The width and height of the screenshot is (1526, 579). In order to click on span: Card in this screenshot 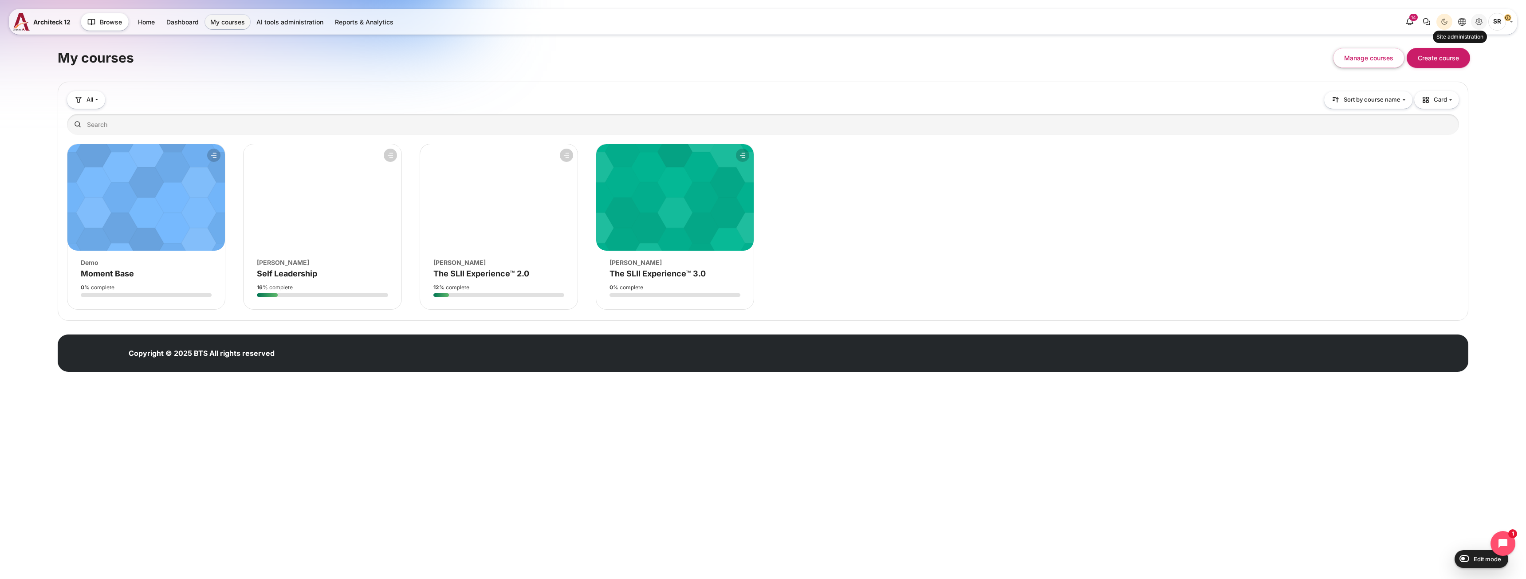, I will do `click(1435, 100)`.